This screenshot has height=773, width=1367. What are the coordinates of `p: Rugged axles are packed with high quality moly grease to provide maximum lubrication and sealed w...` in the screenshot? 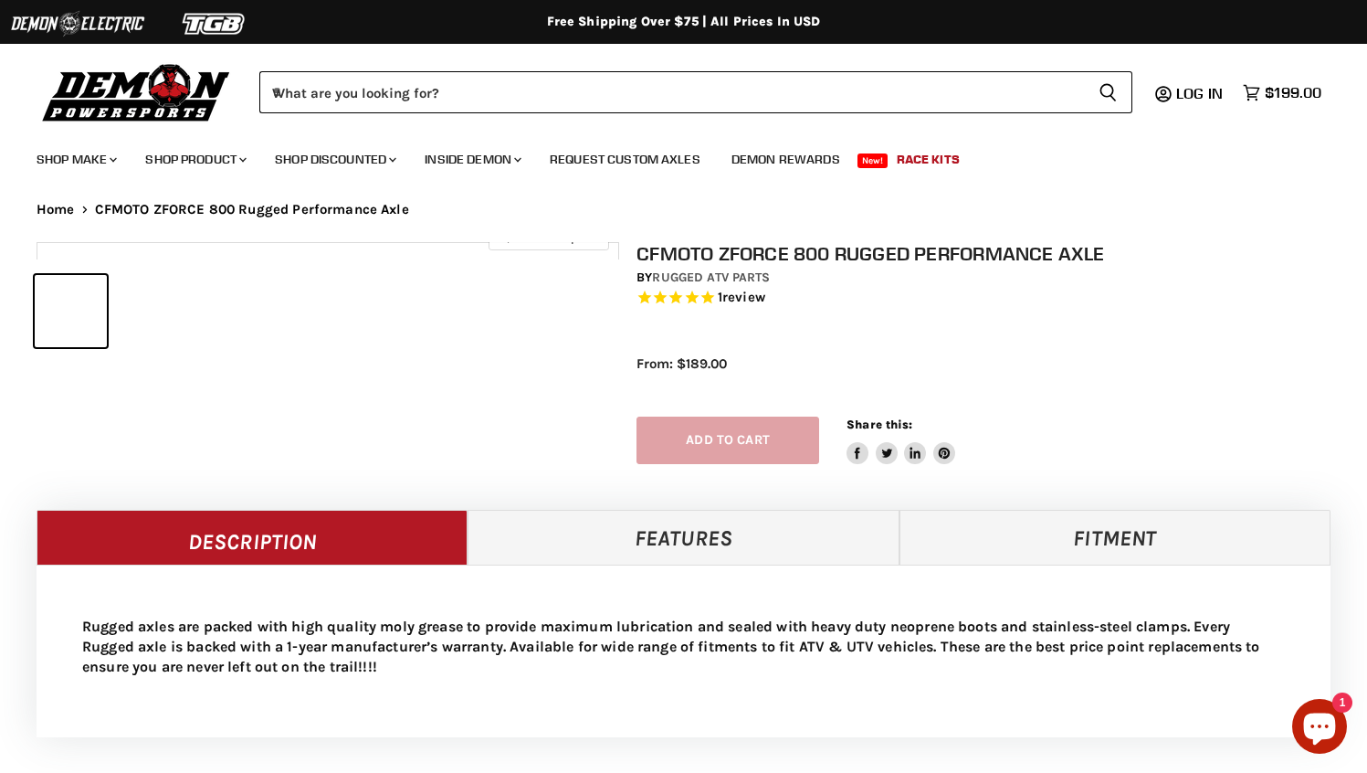 It's located at (683, 647).